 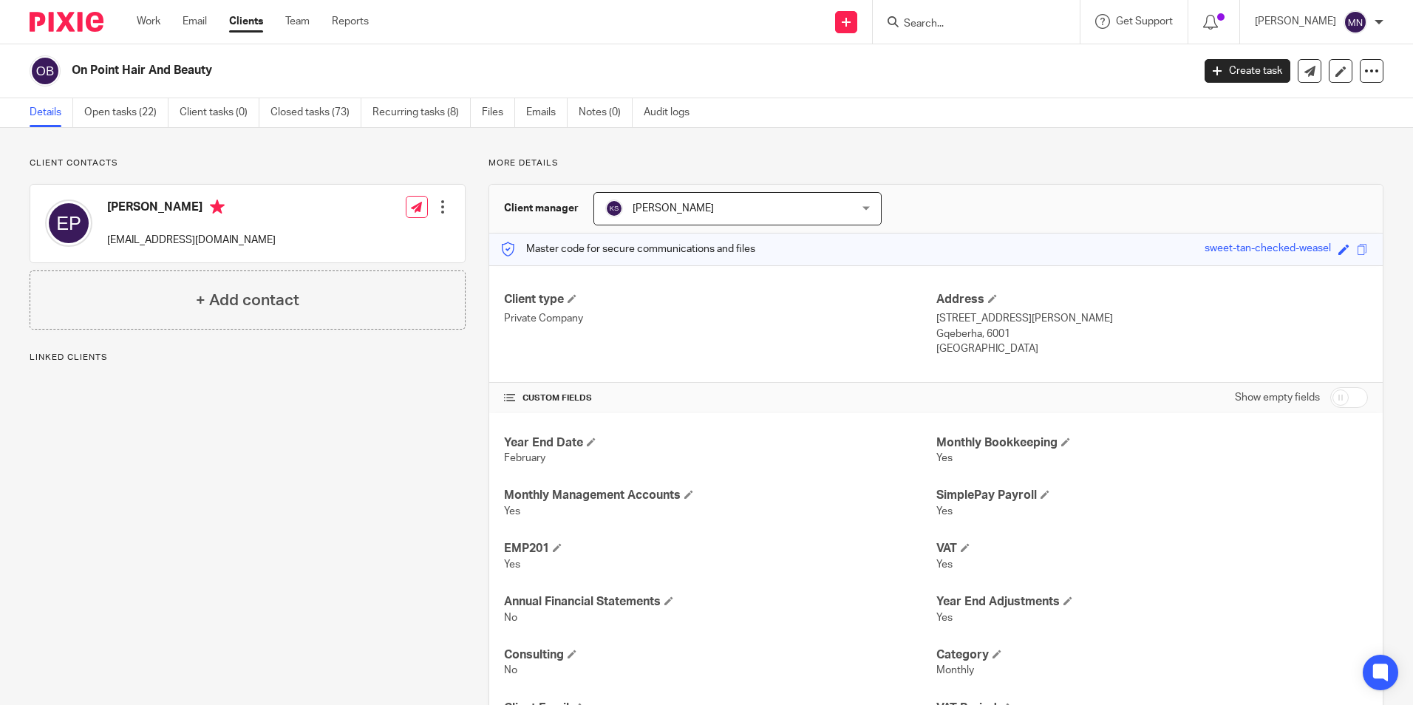 What do you see at coordinates (1152, 299) in the screenshot?
I see `h4: Address` at bounding box center [1152, 299].